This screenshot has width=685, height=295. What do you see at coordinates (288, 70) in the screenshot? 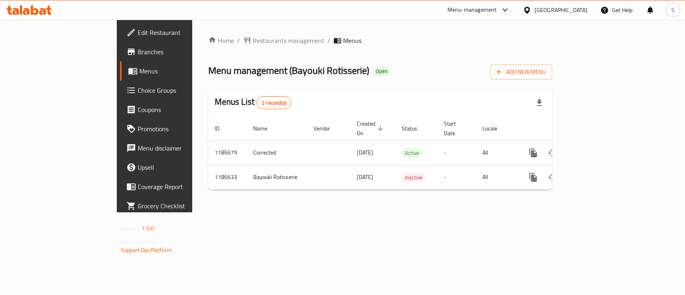
I see `span: Menu management ( Bayouki Rotisserie )` at bounding box center [288, 70].